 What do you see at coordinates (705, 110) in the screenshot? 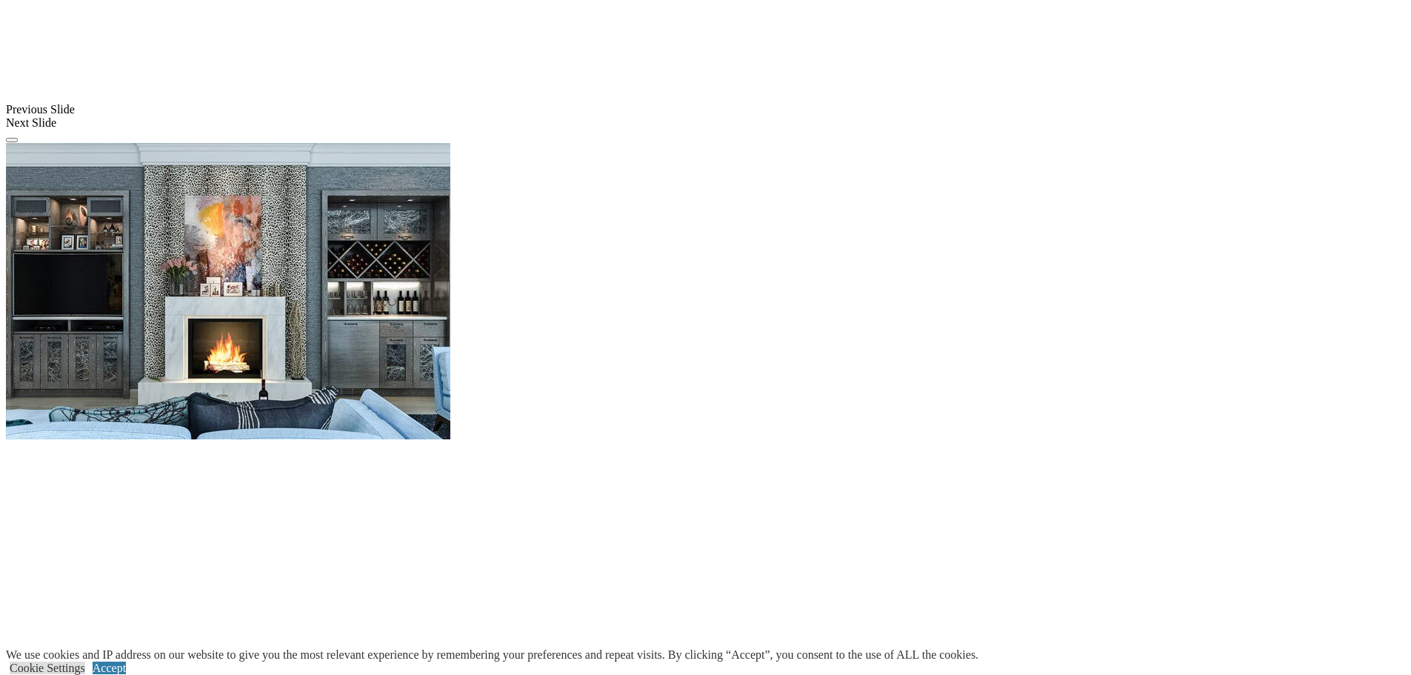
I see `div: Previous Slide` at bounding box center [705, 110].